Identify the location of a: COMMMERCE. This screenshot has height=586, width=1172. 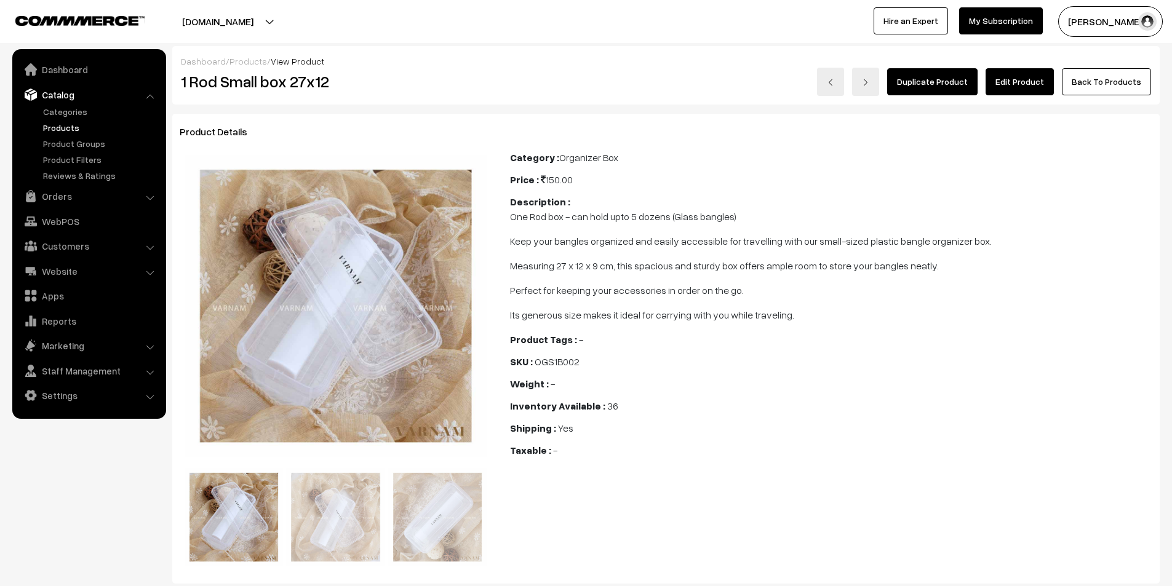
(69, 20).